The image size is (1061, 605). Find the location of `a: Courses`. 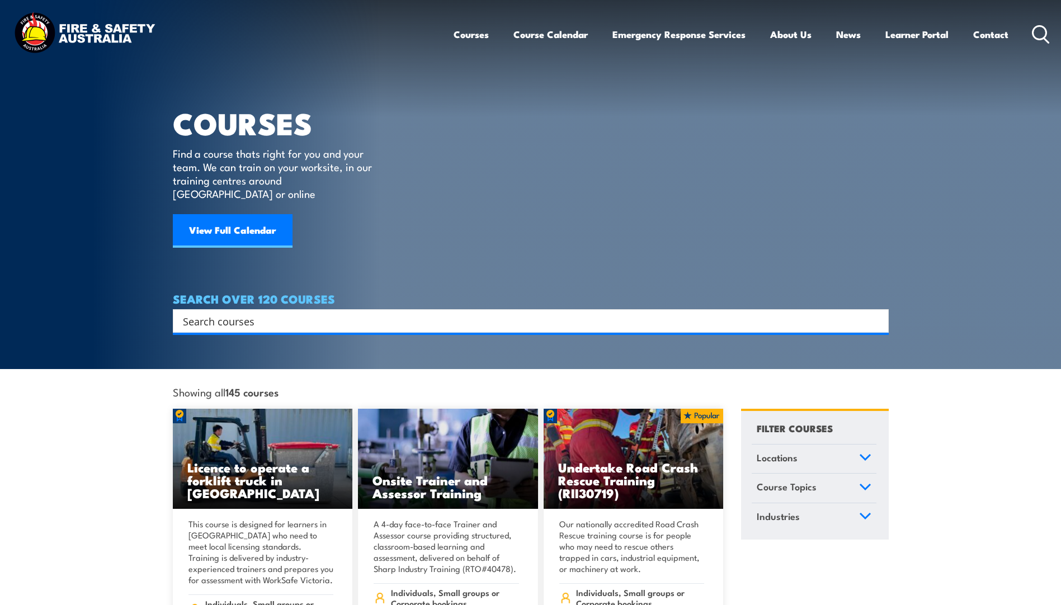

a: Courses is located at coordinates (471, 34).